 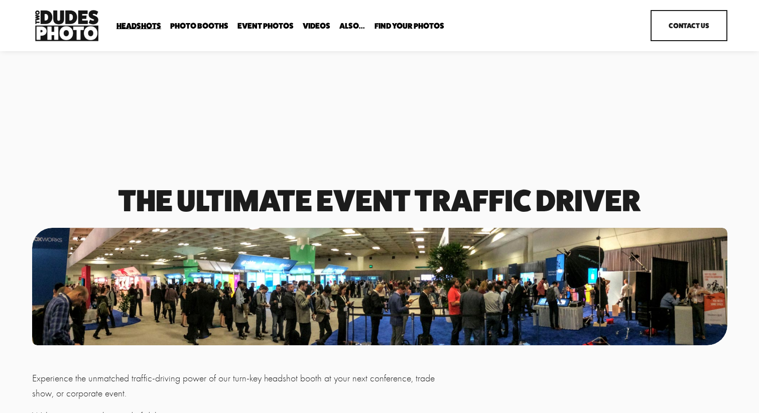 I want to click on a: Contact Us, so click(x=689, y=26).